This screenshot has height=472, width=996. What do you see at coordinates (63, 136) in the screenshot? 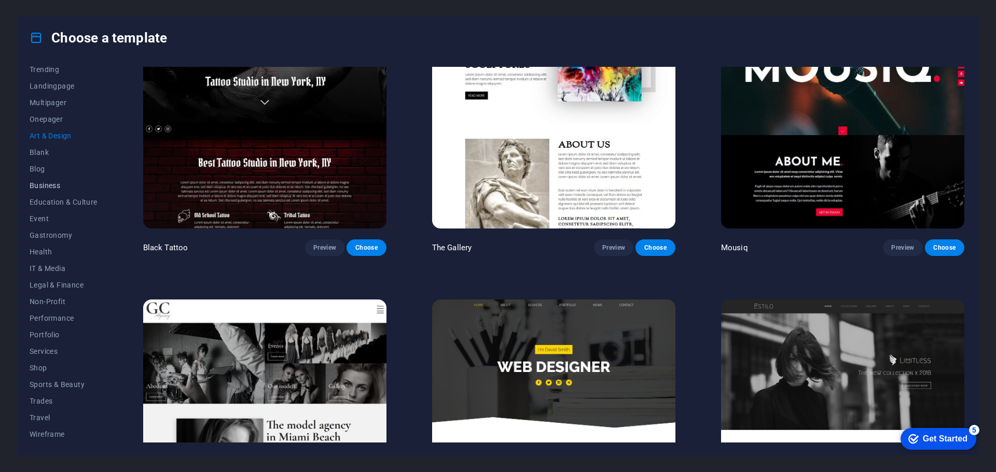
I see `button: Art & Design` at bounding box center [63, 136].